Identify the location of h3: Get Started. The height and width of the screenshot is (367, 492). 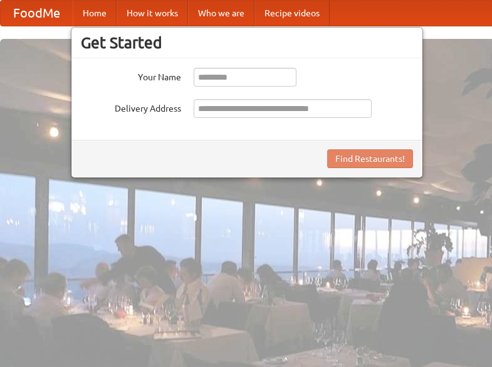
(247, 43).